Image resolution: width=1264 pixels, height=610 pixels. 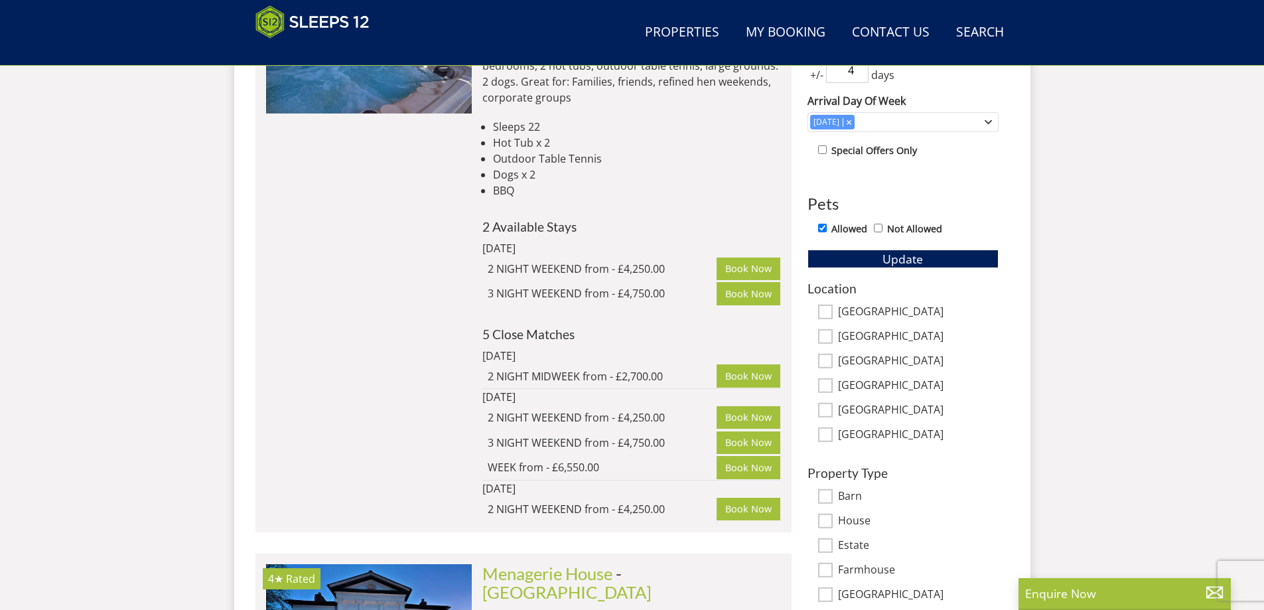 I want to click on span: days, so click(x=883, y=75).